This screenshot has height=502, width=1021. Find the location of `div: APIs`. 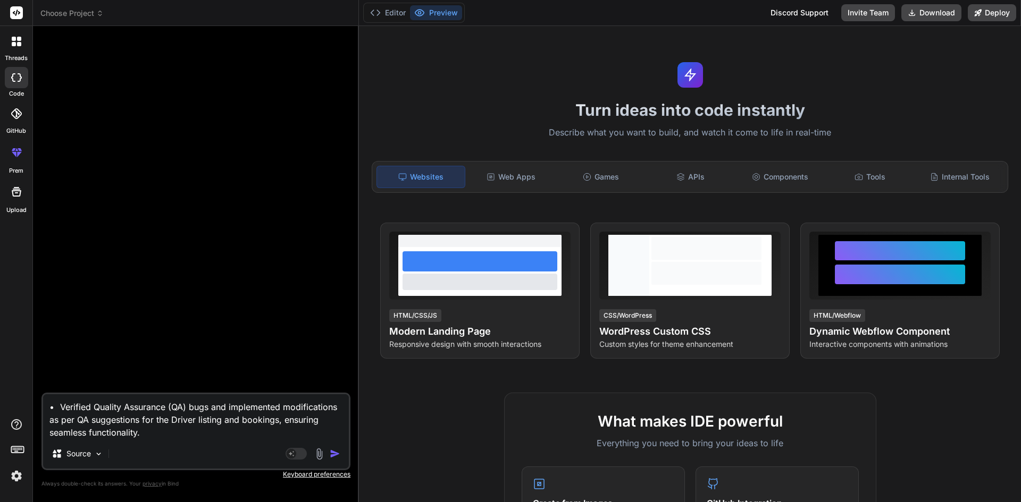

div: APIs is located at coordinates (690, 177).